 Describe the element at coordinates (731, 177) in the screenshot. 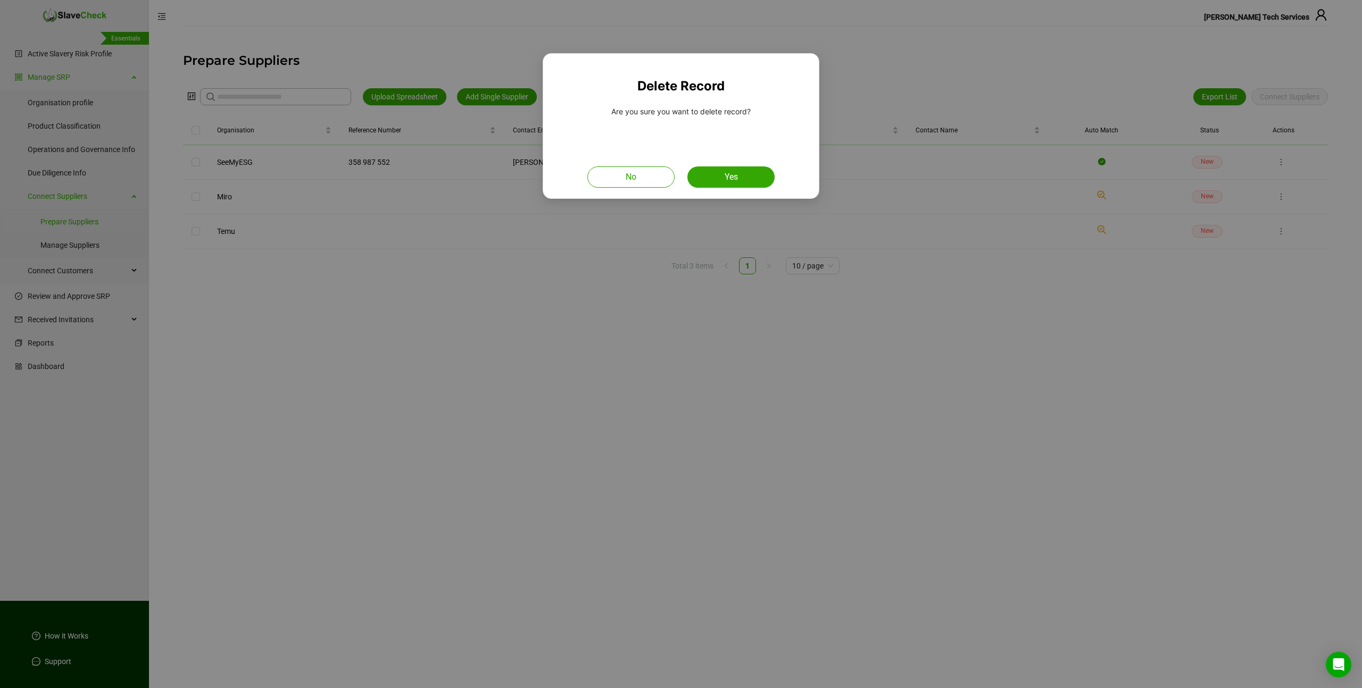

I see `button: Yes` at that location.